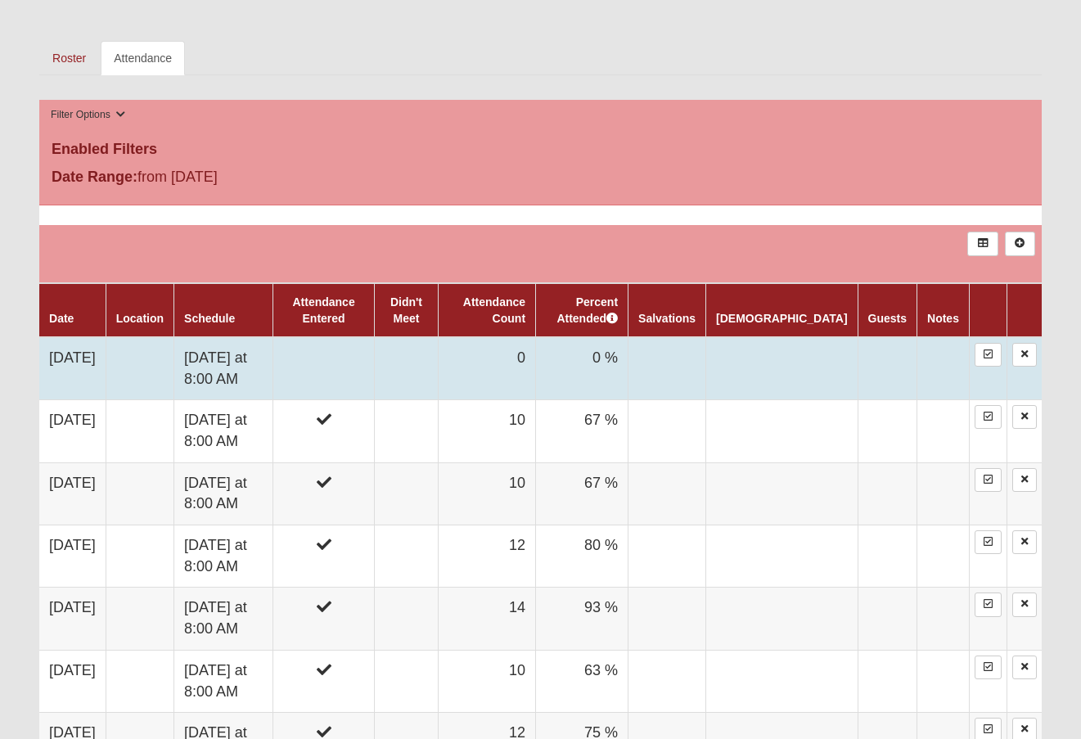 This screenshot has height=739, width=1081. What do you see at coordinates (582, 556) in the screenshot?
I see `td: 80 %` at bounding box center [582, 556].